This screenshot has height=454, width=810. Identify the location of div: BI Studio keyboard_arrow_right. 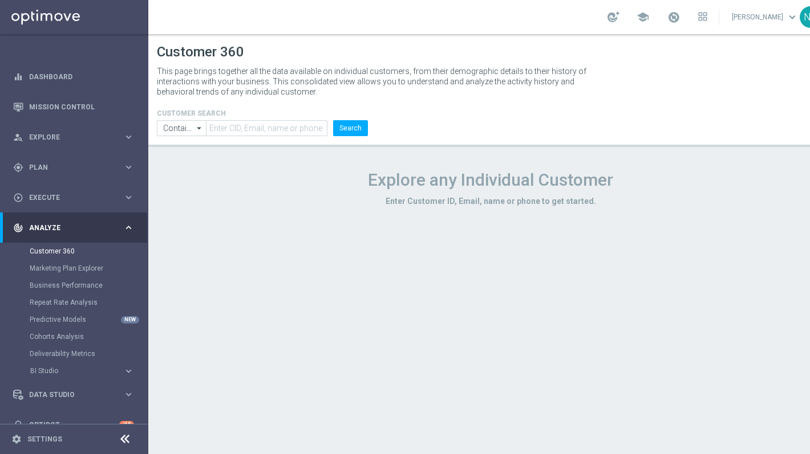
(82, 371).